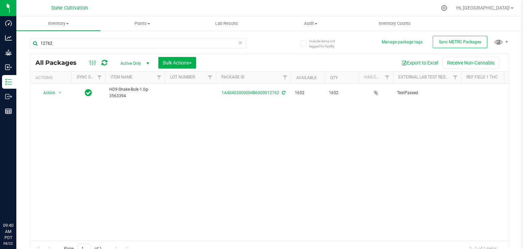 This screenshot has width=523, height=249. I want to click on span: Dune Cultivation, so click(69, 8).